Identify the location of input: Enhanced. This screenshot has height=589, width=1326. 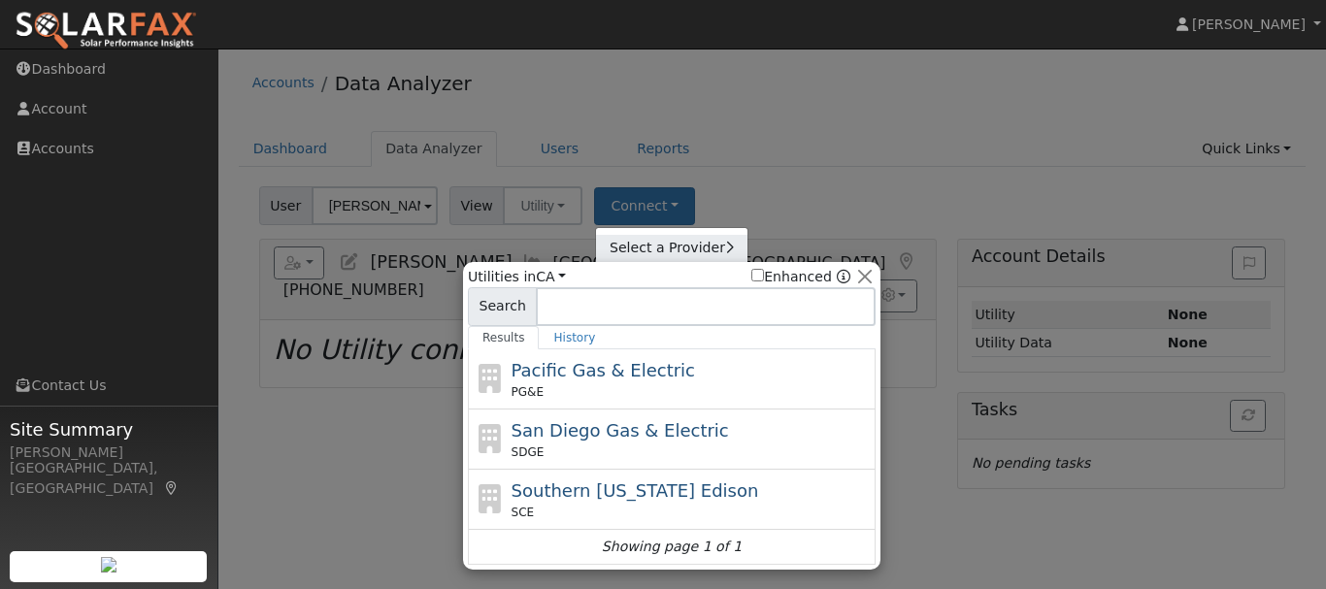
(757, 275).